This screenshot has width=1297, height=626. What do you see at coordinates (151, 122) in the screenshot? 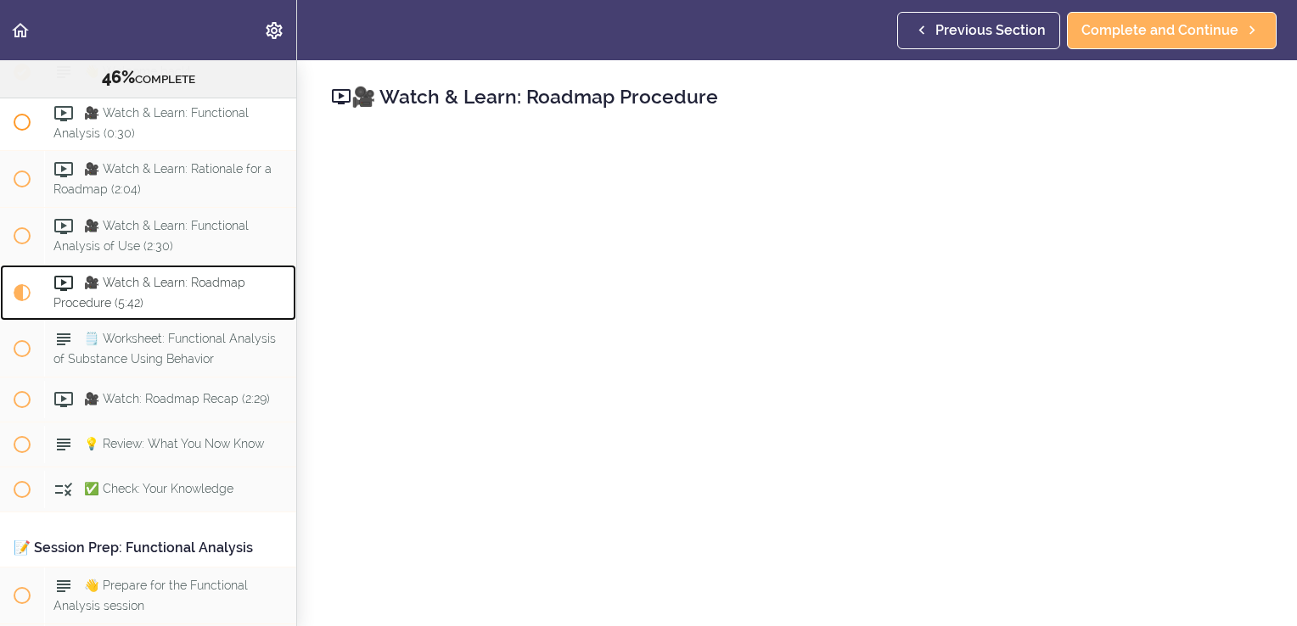
I see `span: 🎥 Watch & Learn: Functional Analysis (0:30)` at bounding box center [151, 122].